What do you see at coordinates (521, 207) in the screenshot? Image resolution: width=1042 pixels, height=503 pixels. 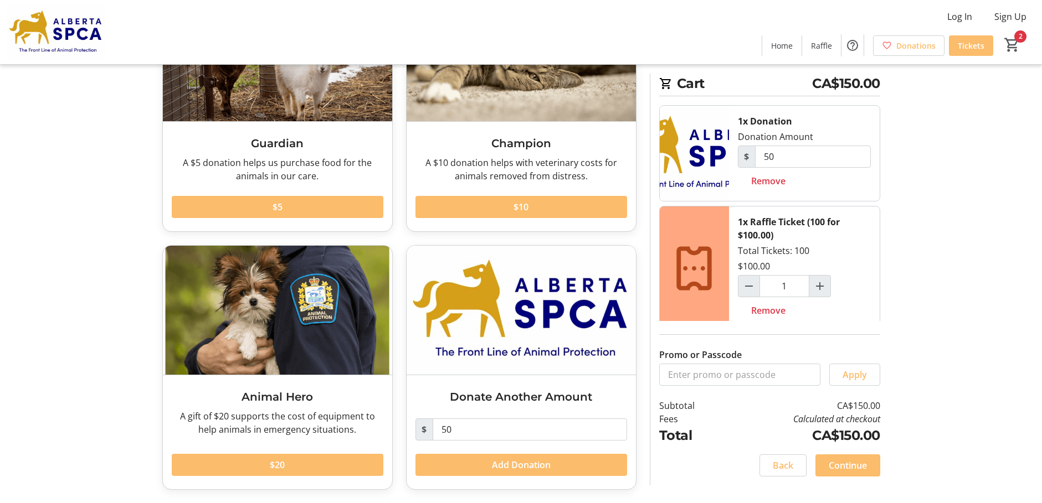 I see `span: $10` at bounding box center [521, 207].